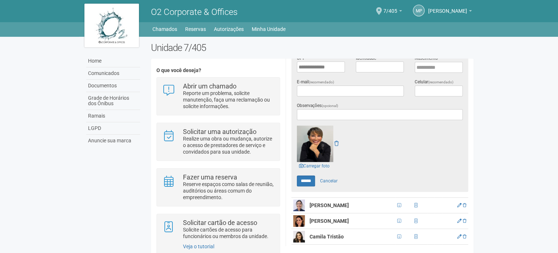 Image resolution: width=558 pixels, height=253 pixels. I want to click on span: Marcia Porto, so click(447, 7).